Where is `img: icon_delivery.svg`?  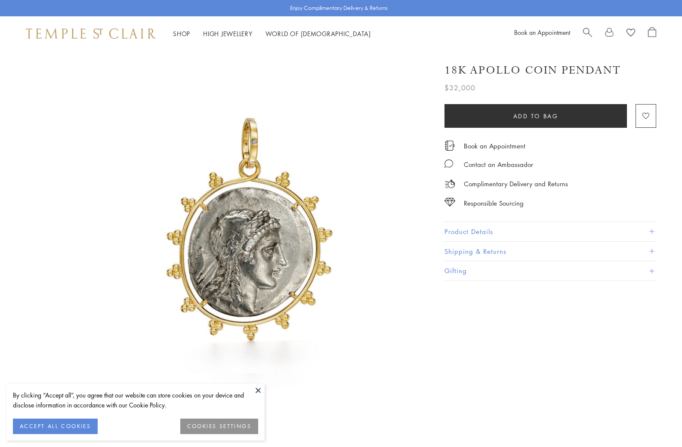 img: icon_delivery.svg is located at coordinates (450, 184).